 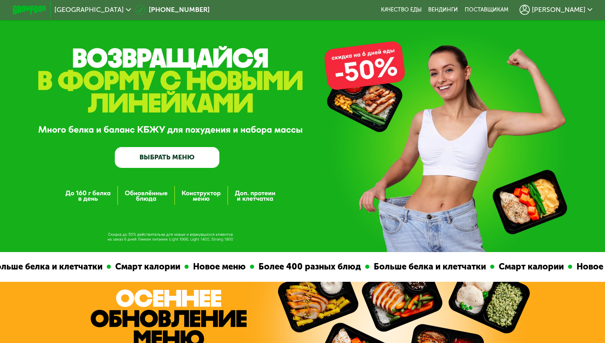 What do you see at coordinates (443, 10) in the screenshot?
I see `a: Вендинги` at bounding box center [443, 10].